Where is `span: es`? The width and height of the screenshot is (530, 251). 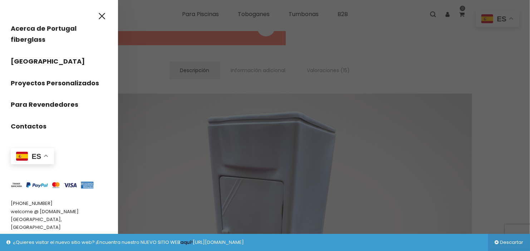 span: es is located at coordinates (36, 157).